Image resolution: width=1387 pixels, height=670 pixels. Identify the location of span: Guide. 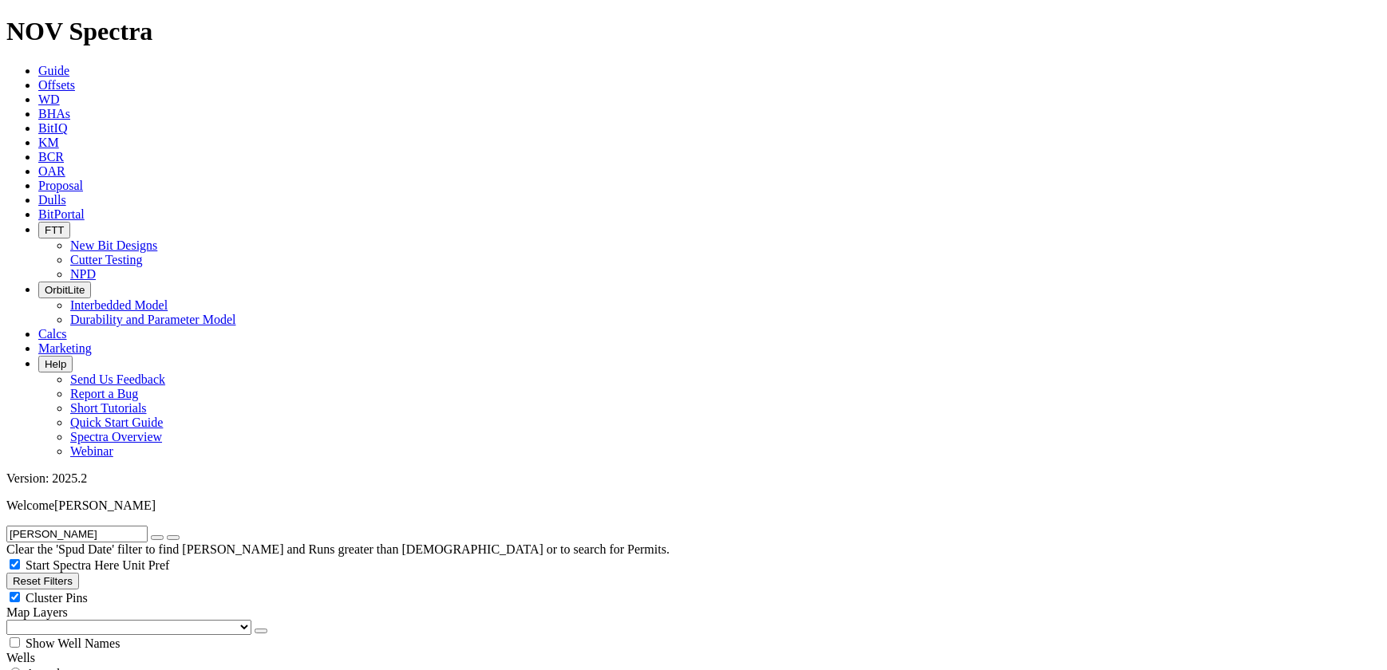
(53, 70).